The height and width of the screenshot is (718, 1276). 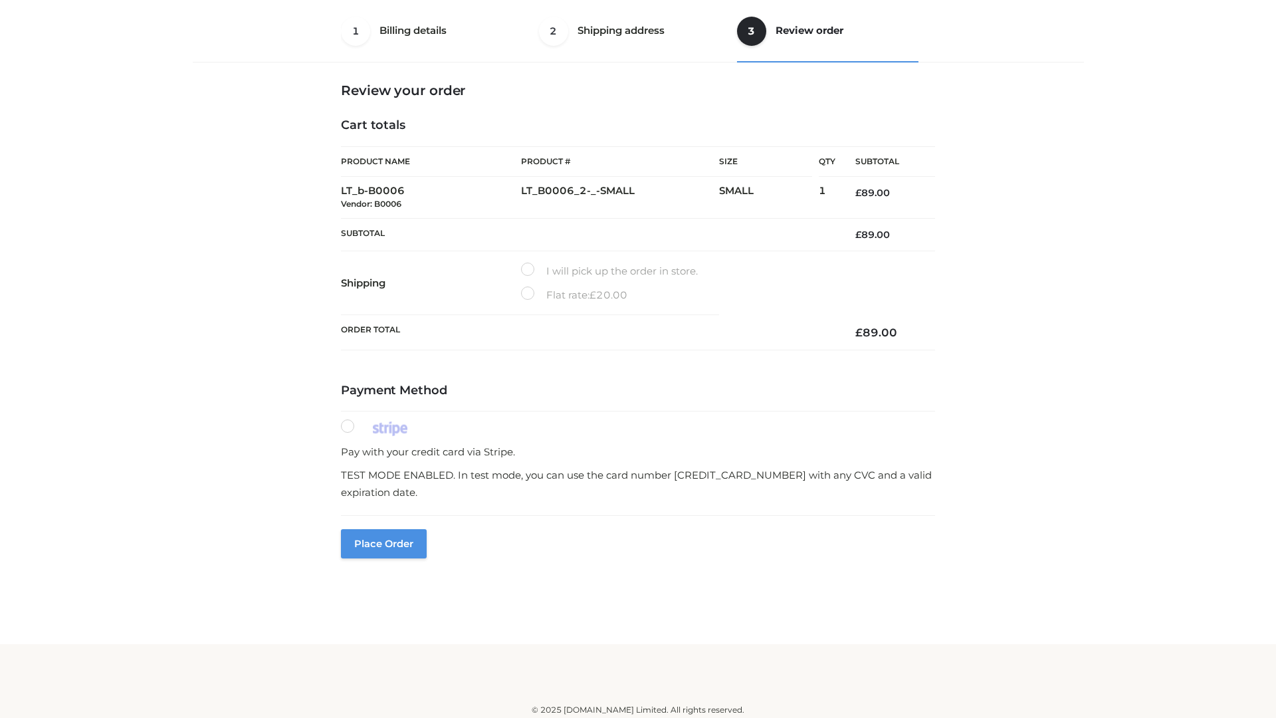 What do you see at coordinates (609, 271) in the screenshot?
I see `label: I will pick up the order in store.` at bounding box center [609, 271].